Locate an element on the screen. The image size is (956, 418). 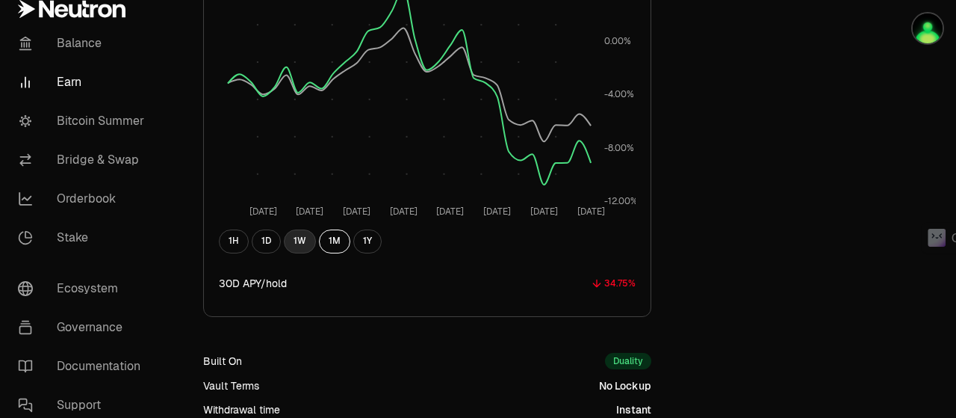
div: 30D APY/hold is located at coordinates (252, 283).